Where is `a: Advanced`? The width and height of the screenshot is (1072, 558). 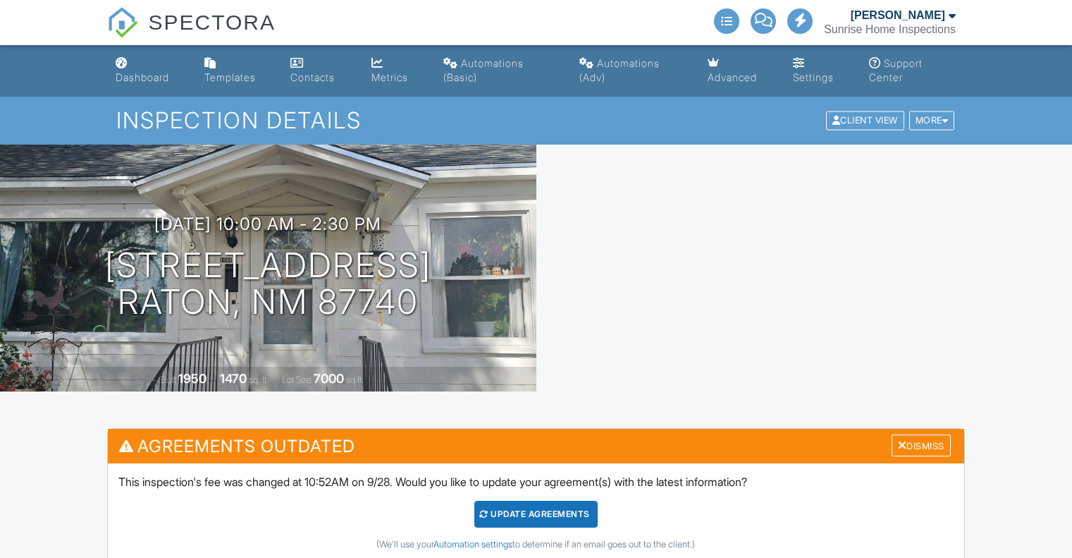
a: Advanced is located at coordinates (739, 70).